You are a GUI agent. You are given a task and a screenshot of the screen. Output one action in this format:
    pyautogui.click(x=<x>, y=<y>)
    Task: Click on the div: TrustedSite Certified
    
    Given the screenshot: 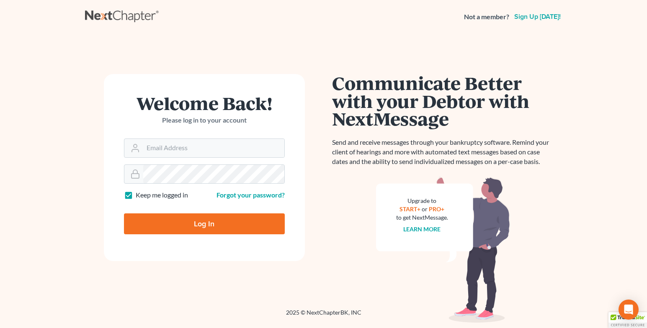 What is the action you would take?
    pyautogui.click(x=628, y=321)
    